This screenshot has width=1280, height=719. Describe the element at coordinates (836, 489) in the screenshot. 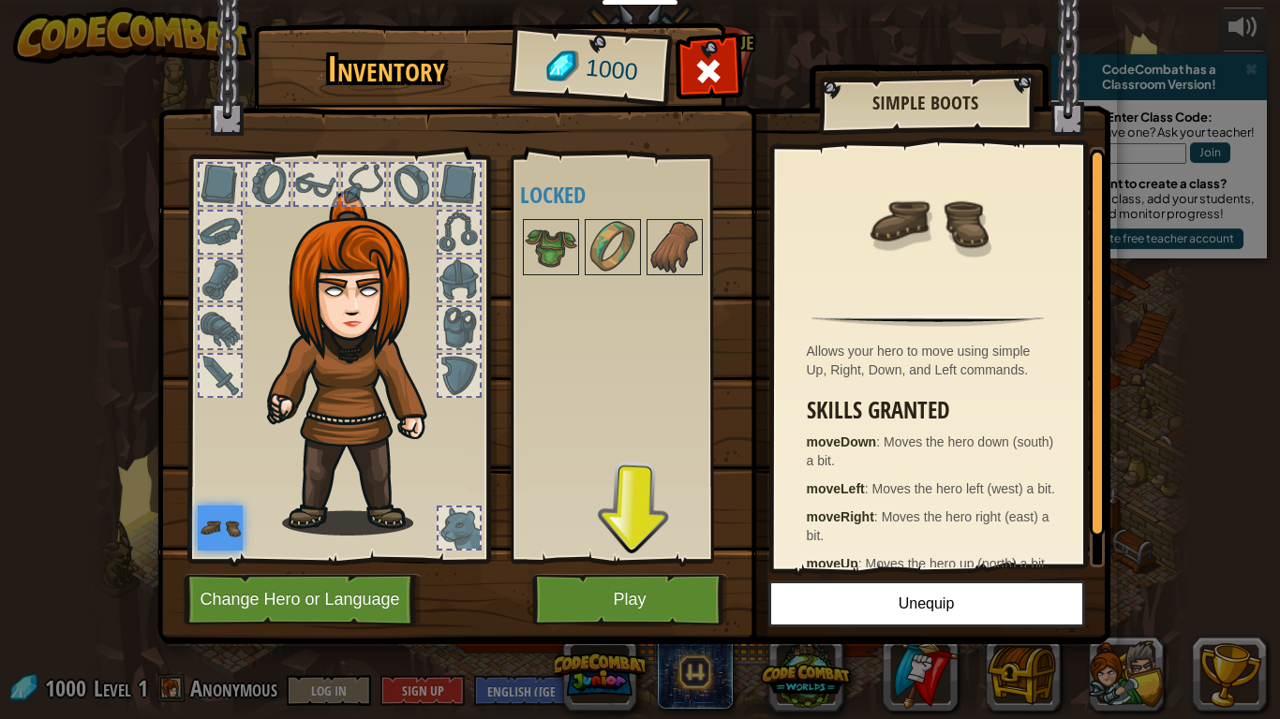

I see `strong: moveLeft` at that location.